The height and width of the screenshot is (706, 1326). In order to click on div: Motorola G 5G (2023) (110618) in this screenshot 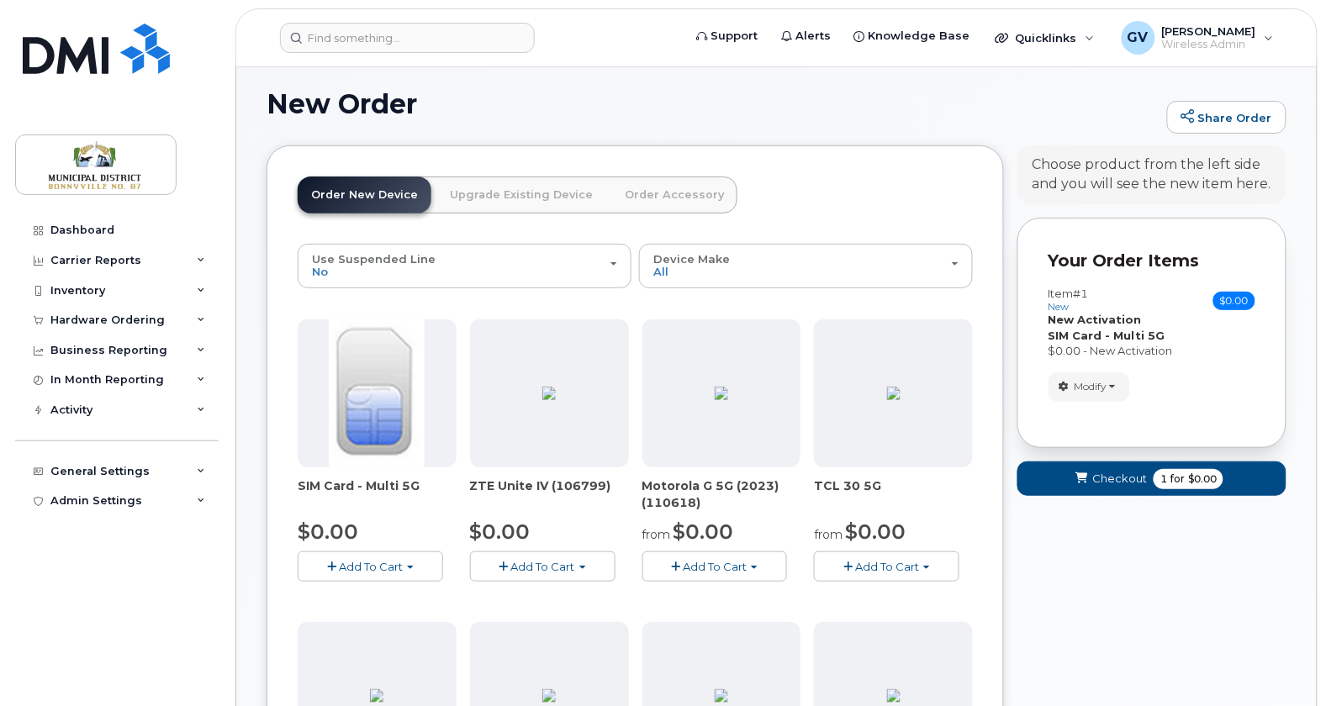, I will do `click(721, 494)`.